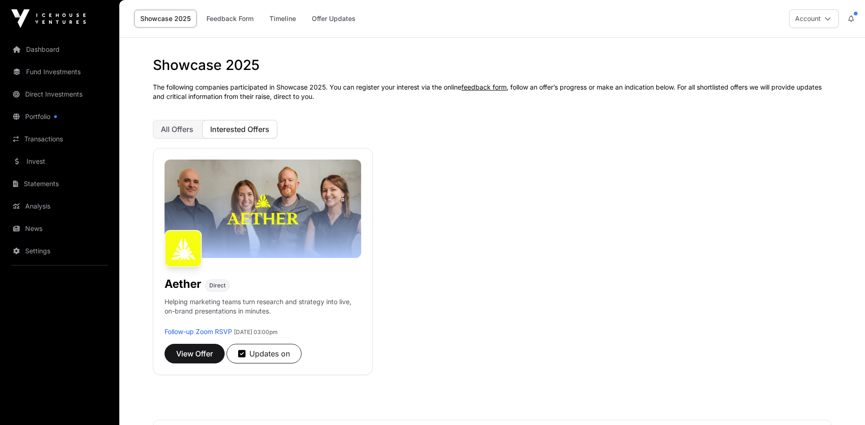 The width and height of the screenshot is (865, 425). What do you see at coordinates (264, 353) in the screenshot?
I see `button: Updates on` at bounding box center [264, 353].